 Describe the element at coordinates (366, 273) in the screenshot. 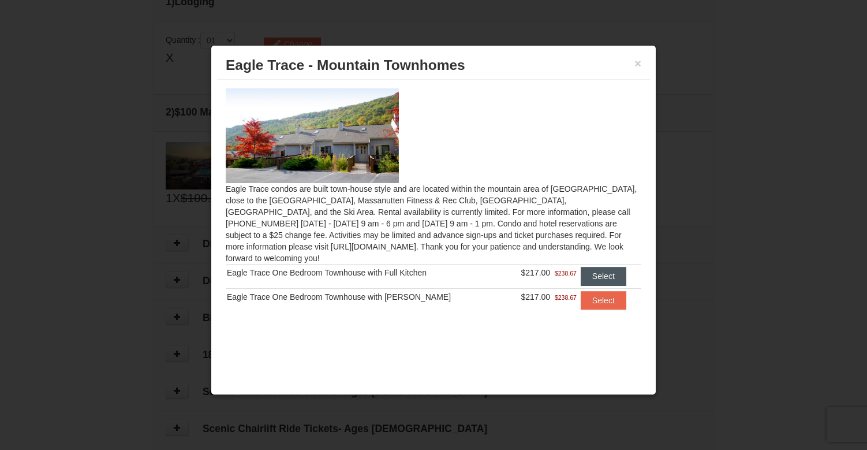

I see `div: Eagle Trace One Bedroom Townhouse with Full Kitchen` at that location.